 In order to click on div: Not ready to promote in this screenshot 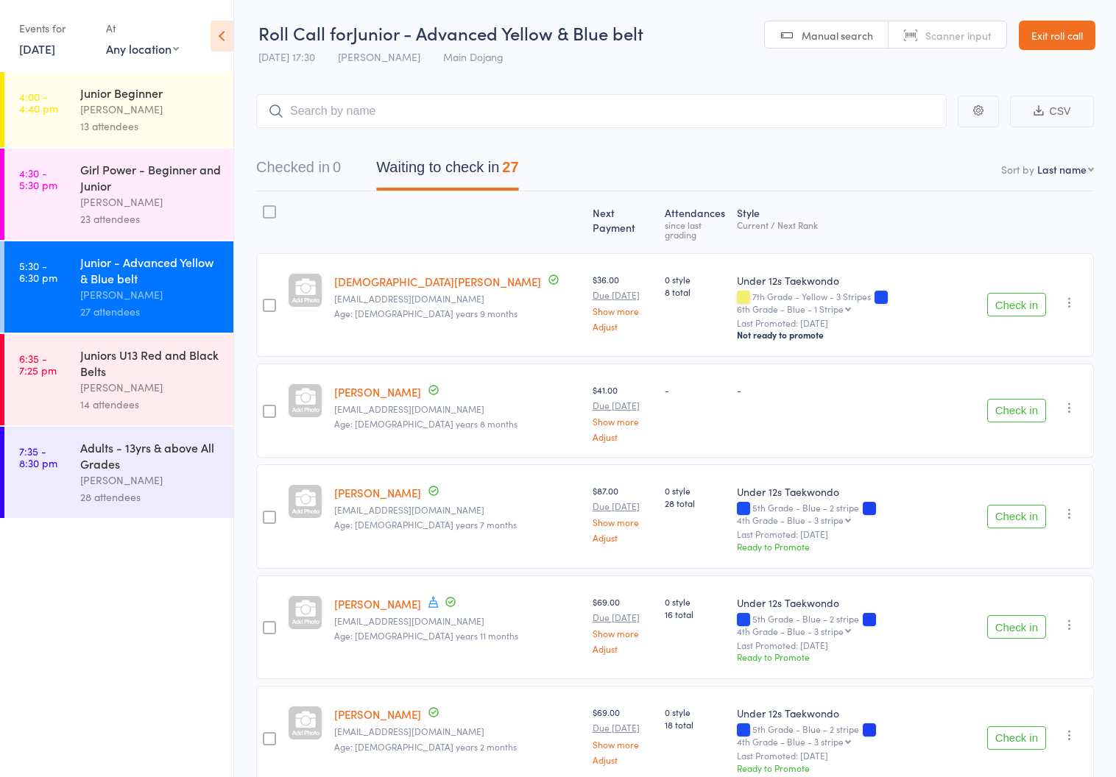, I will do `click(855, 335)`.